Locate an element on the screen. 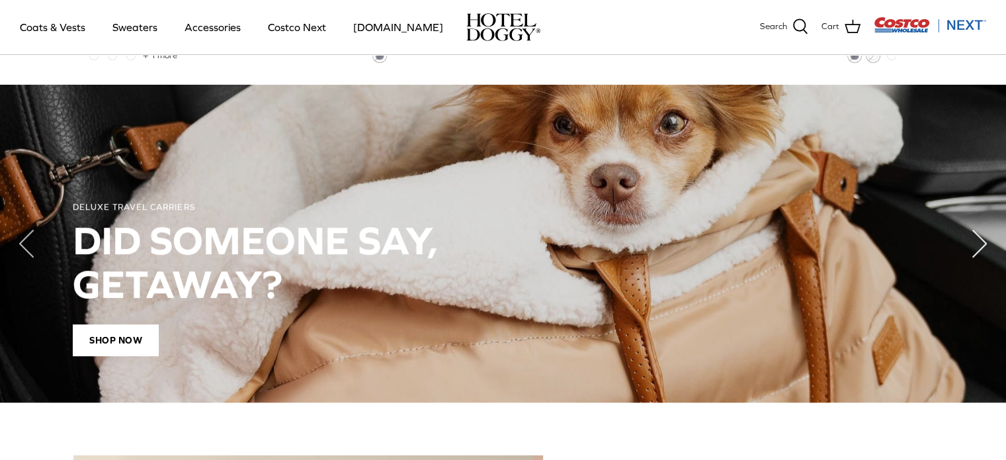  span: Shop Now is located at coordinates (116, 340).